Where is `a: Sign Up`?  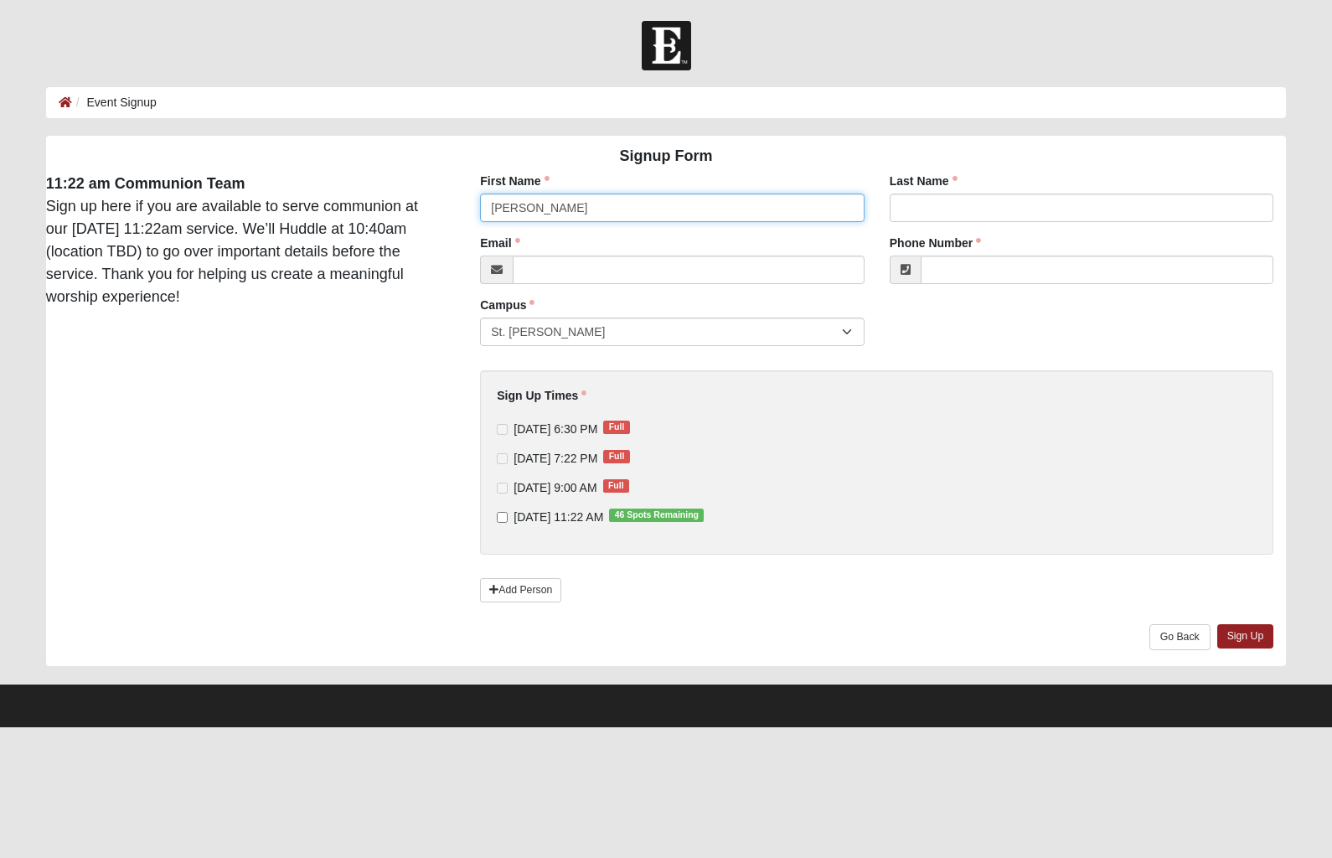 a: Sign Up is located at coordinates (1245, 636).